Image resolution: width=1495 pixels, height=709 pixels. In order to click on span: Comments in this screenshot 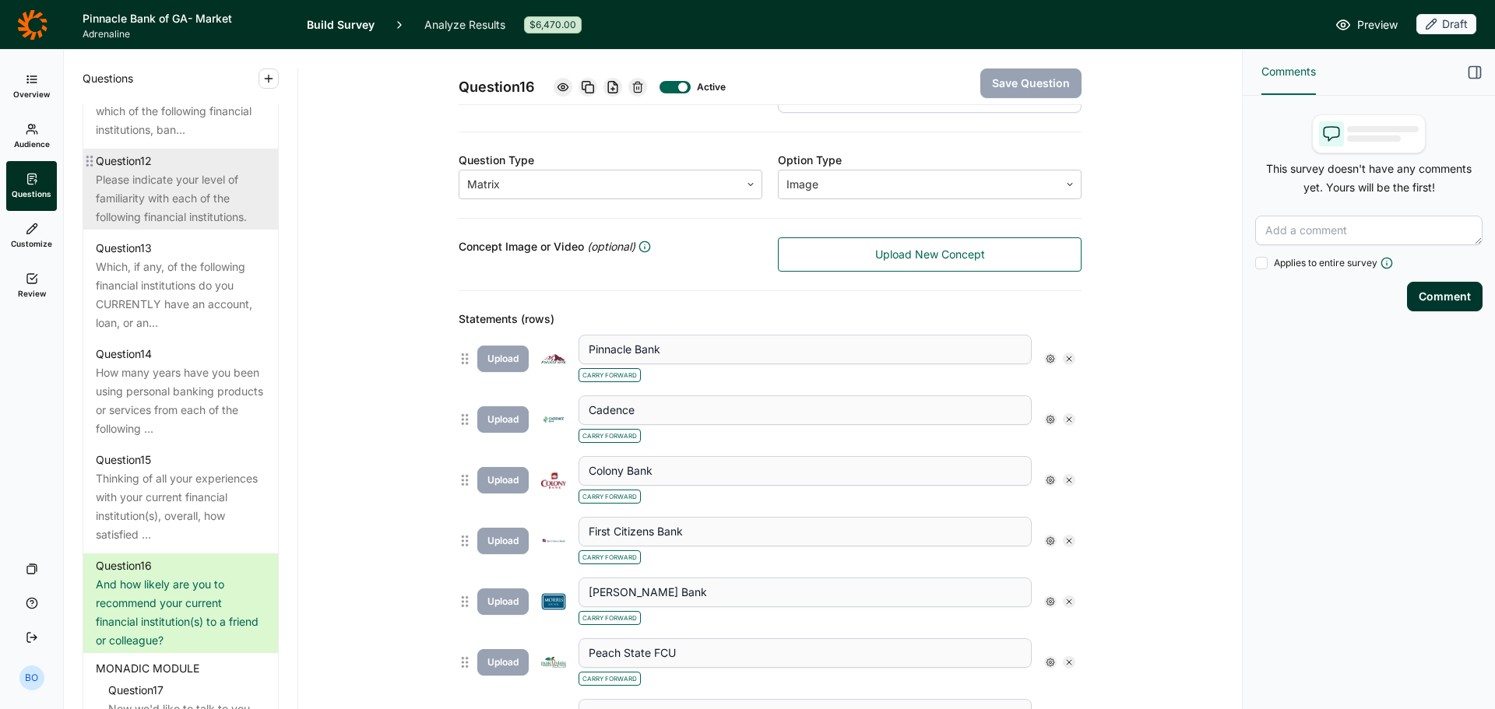, I will do `click(1289, 72)`.